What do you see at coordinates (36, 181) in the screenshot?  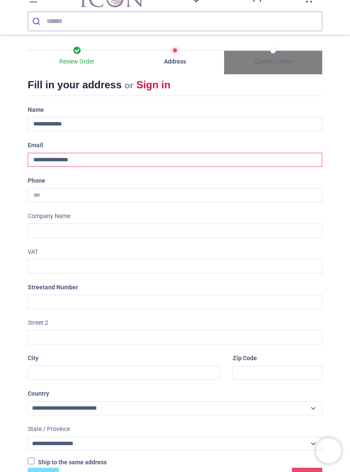 I see `label: Phone` at bounding box center [36, 181].